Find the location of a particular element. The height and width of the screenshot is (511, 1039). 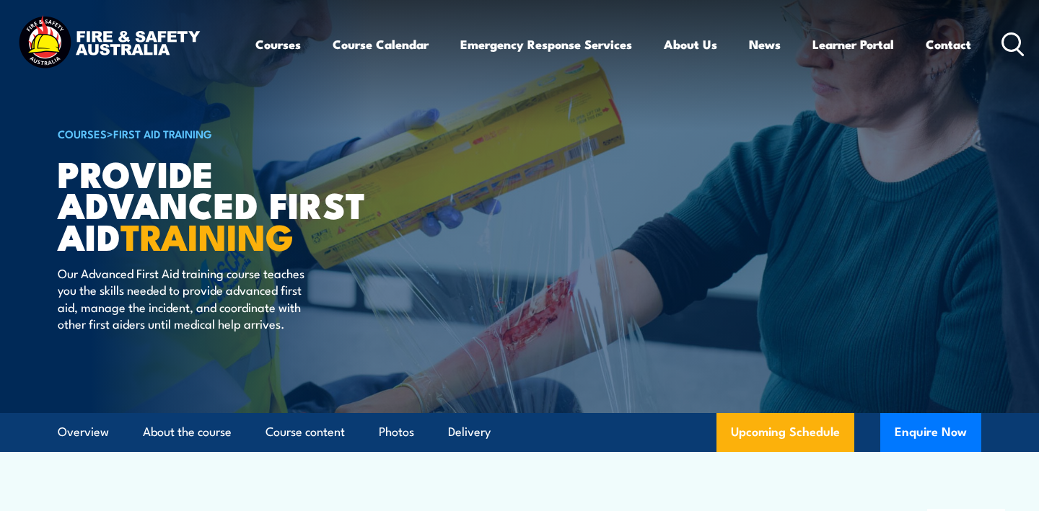

p: Our Advanced First Aid training course teaches you the skills needed to provide advanced first ai... is located at coordinates (189, 299).